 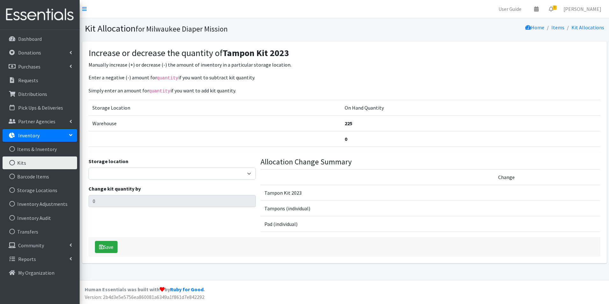 What do you see at coordinates (40, 204) in the screenshot?
I see `a: Inventory Adjustments` at bounding box center [40, 204].